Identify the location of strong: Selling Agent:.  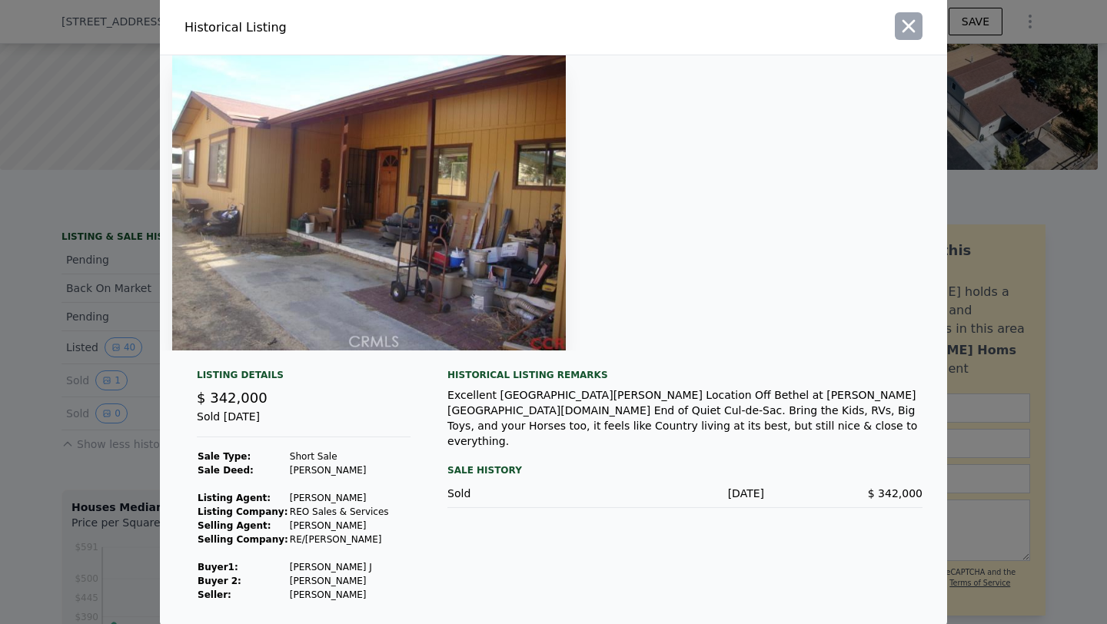
(235, 526).